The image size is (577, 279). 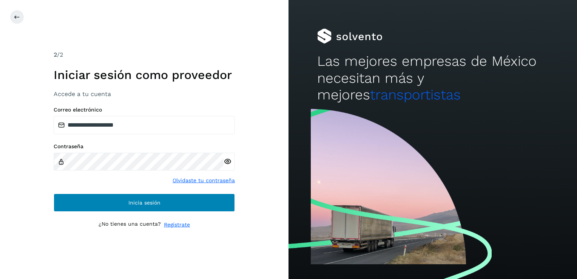 What do you see at coordinates (55, 54) in the screenshot?
I see `span: 2` at bounding box center [55, 54].